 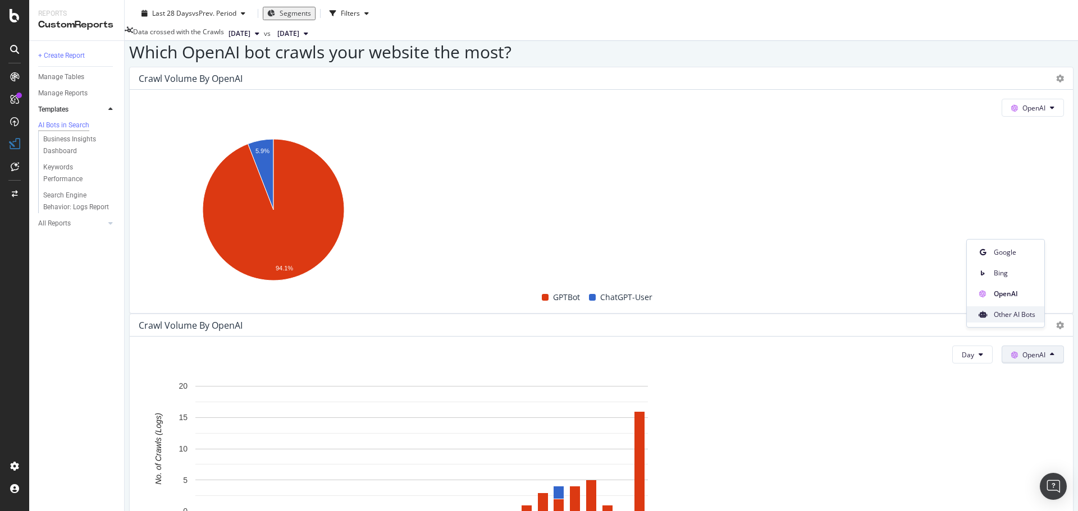 I want to click on span: Last 28 Days, so click(x=172, y=13).